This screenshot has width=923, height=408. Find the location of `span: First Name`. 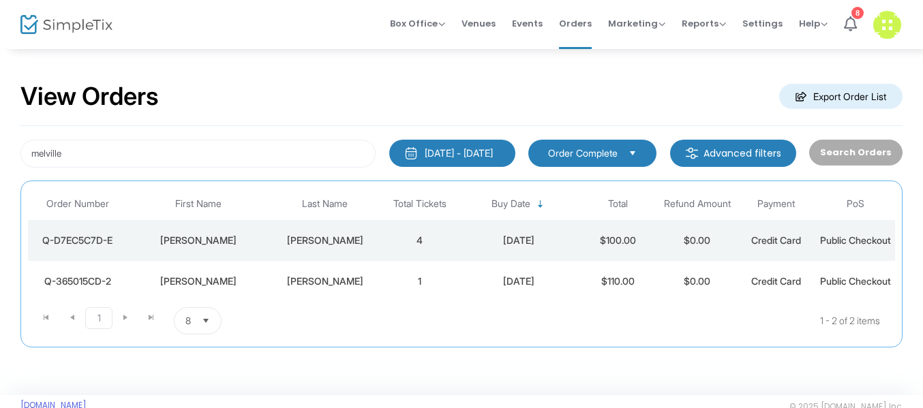

span: First Name is located at coordinates (198, 204).